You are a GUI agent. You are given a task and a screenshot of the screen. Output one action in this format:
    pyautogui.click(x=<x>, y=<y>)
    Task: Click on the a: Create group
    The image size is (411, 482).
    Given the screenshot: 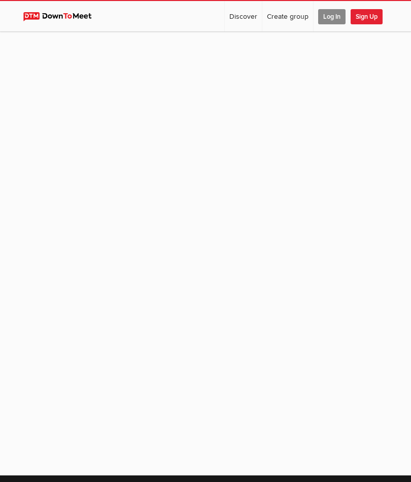 What is the action you would take?
    pyautogui.click(x=287, y=16)
    